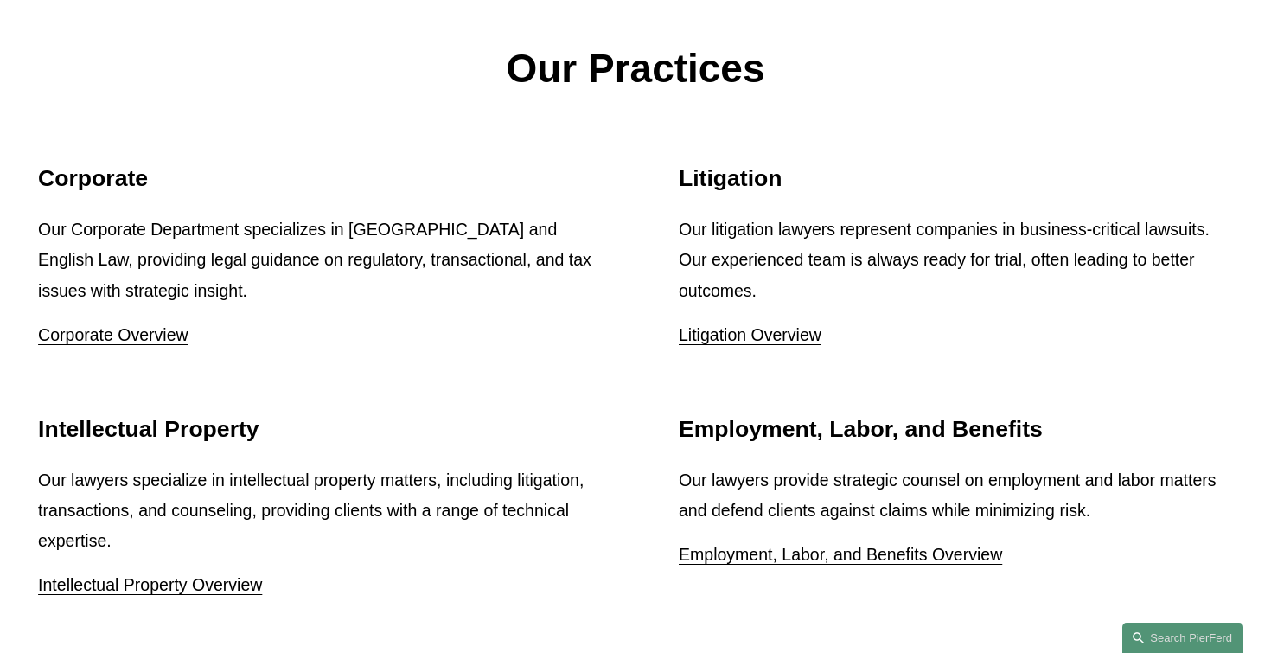 The image size is (1271, 653). I want to click on a: Intellectual Property Overview, so click(150, 584).